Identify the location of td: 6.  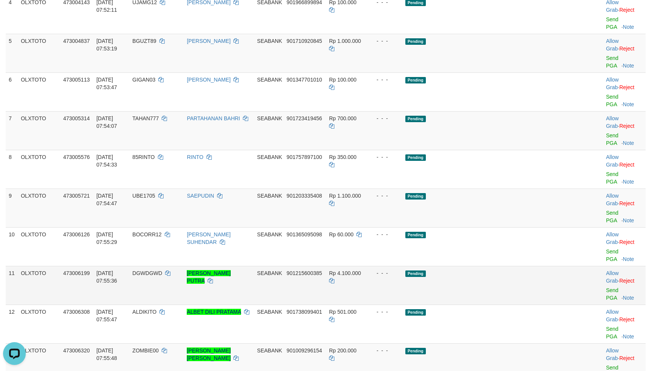
(12, 92).